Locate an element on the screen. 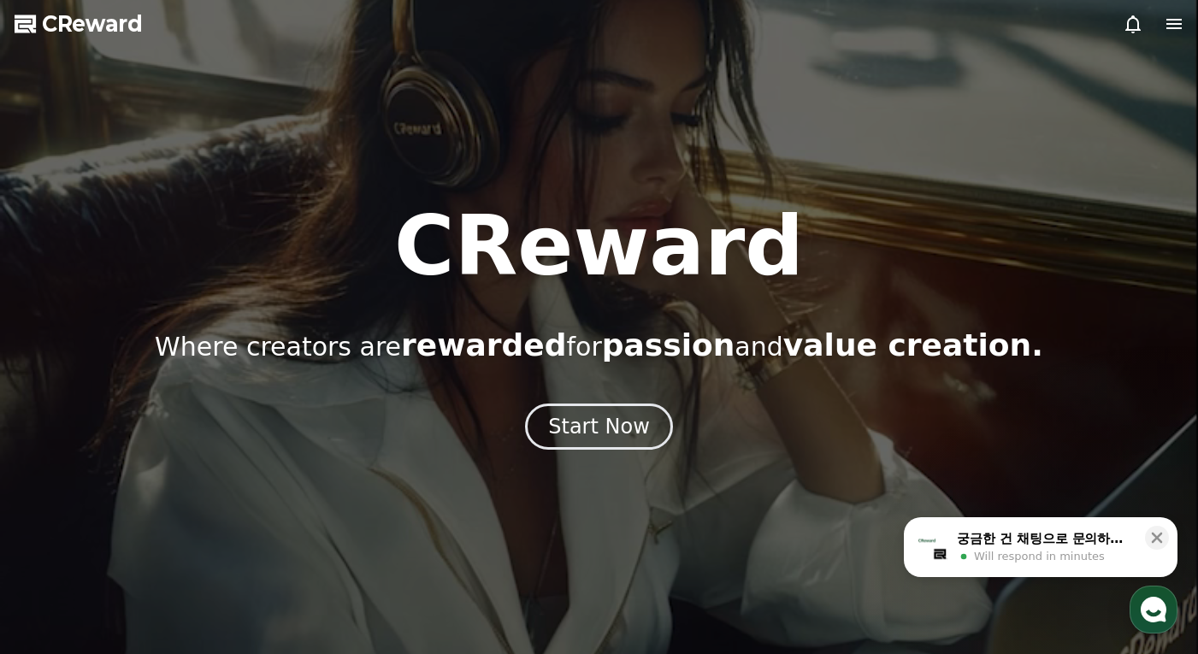  a: CReward is located at coordinates (79, 24).